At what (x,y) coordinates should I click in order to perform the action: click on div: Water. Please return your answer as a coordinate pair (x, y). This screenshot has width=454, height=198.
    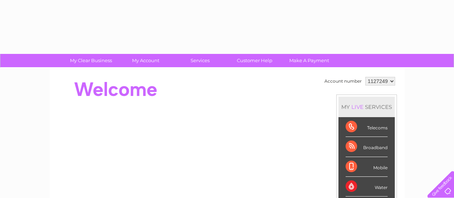
    Looking at the image, I should click on (366, 186).